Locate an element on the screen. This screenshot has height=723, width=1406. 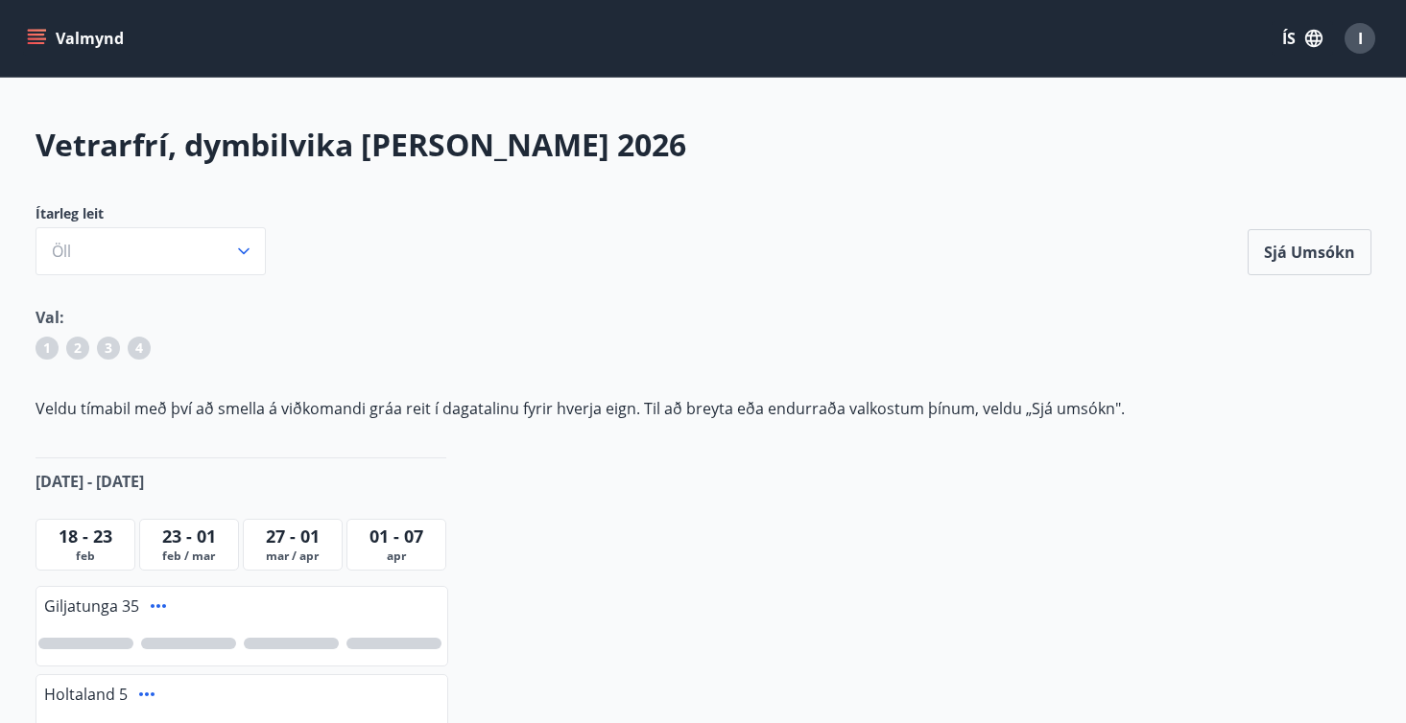
button: menu is located at coordinates (77, 38).